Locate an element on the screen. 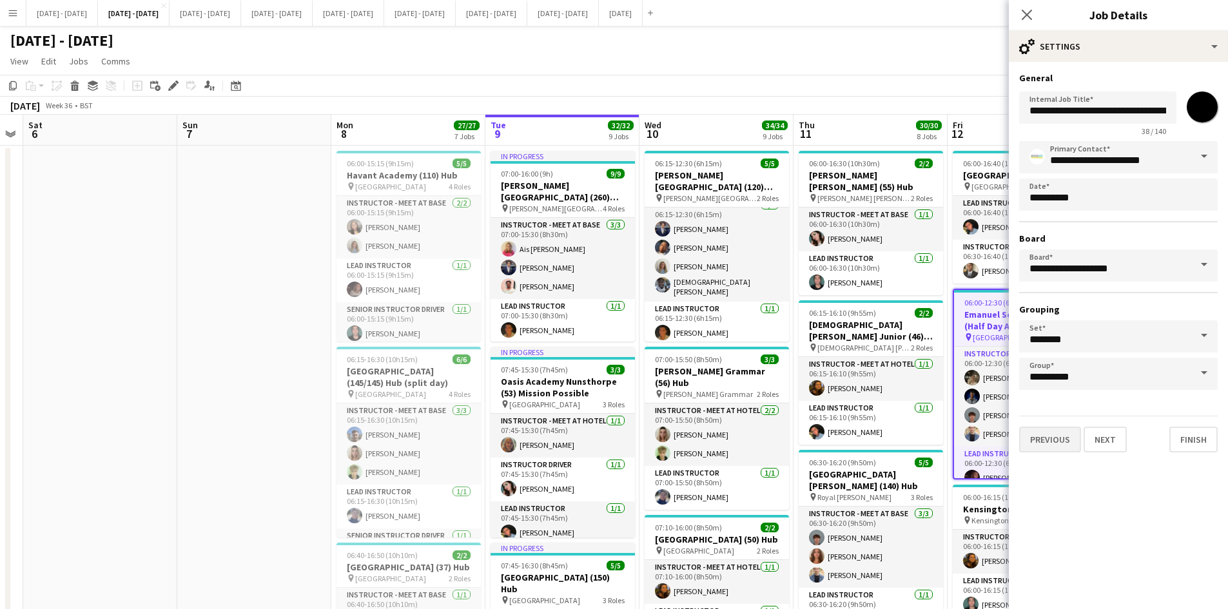  span: Thu is located at coordinates (807, 125).